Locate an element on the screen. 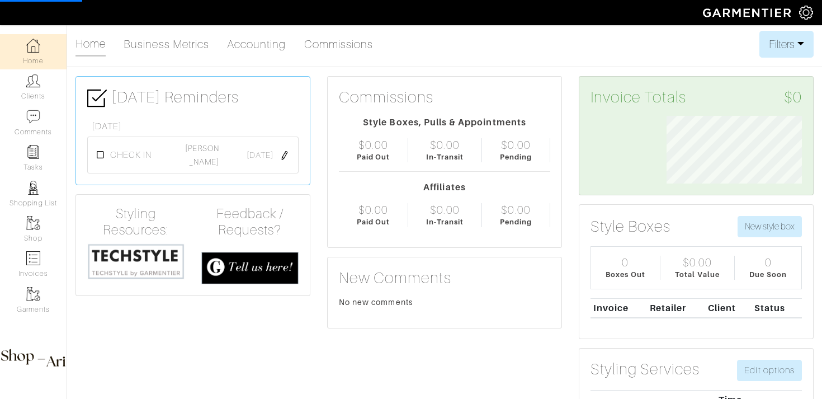 Image resolution: width=822 pixels, height=399 pixels. img: stylists-icon-eb353228a002819b7ec25b43dbf5f0378dd9e0616d9560372ff212230b889e62.png is located at coordinates (33, 187).